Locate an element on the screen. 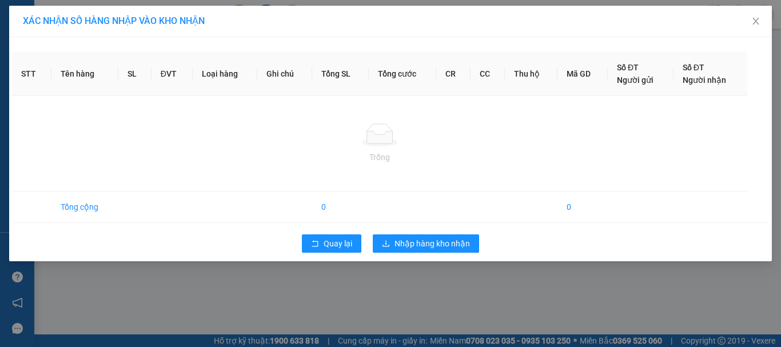  th: Loại hàng is located at coordinates (225, 74).